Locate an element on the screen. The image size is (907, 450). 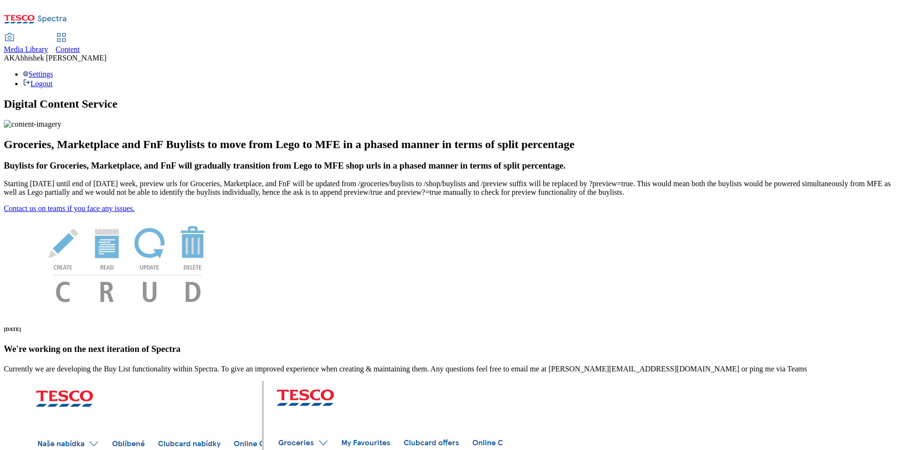
span: Content is located at coordinates (68, 49).